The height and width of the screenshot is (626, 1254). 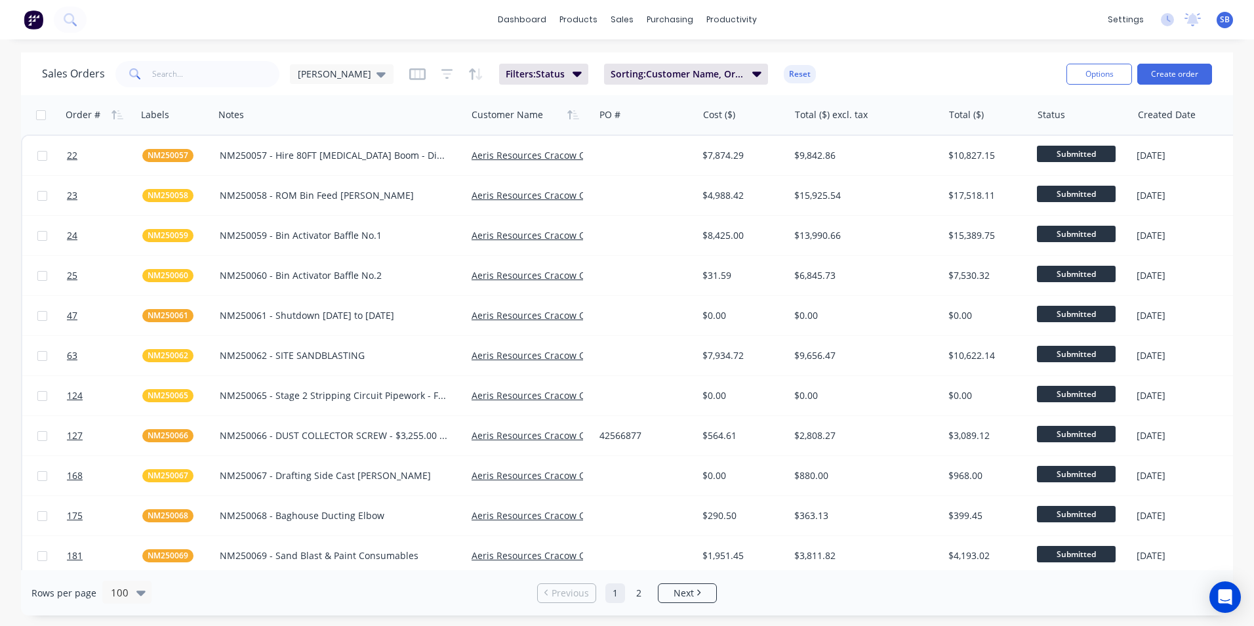 What do you see at coordinates (567, 593) in the screenshot?
I see `a: Previous page` at bounding box center [567, 593].